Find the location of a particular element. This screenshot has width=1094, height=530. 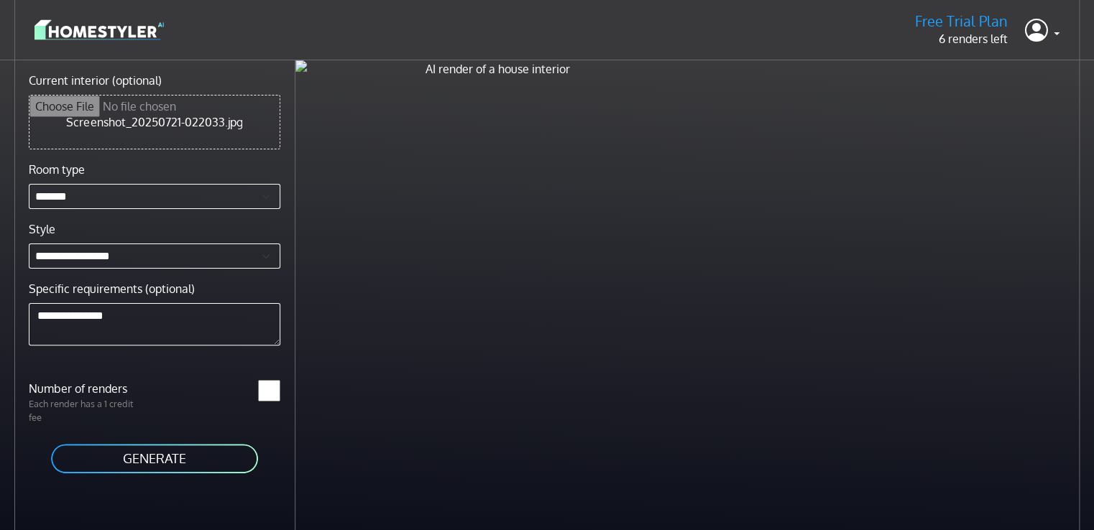

label: Style is located at coordinates (42, 229).